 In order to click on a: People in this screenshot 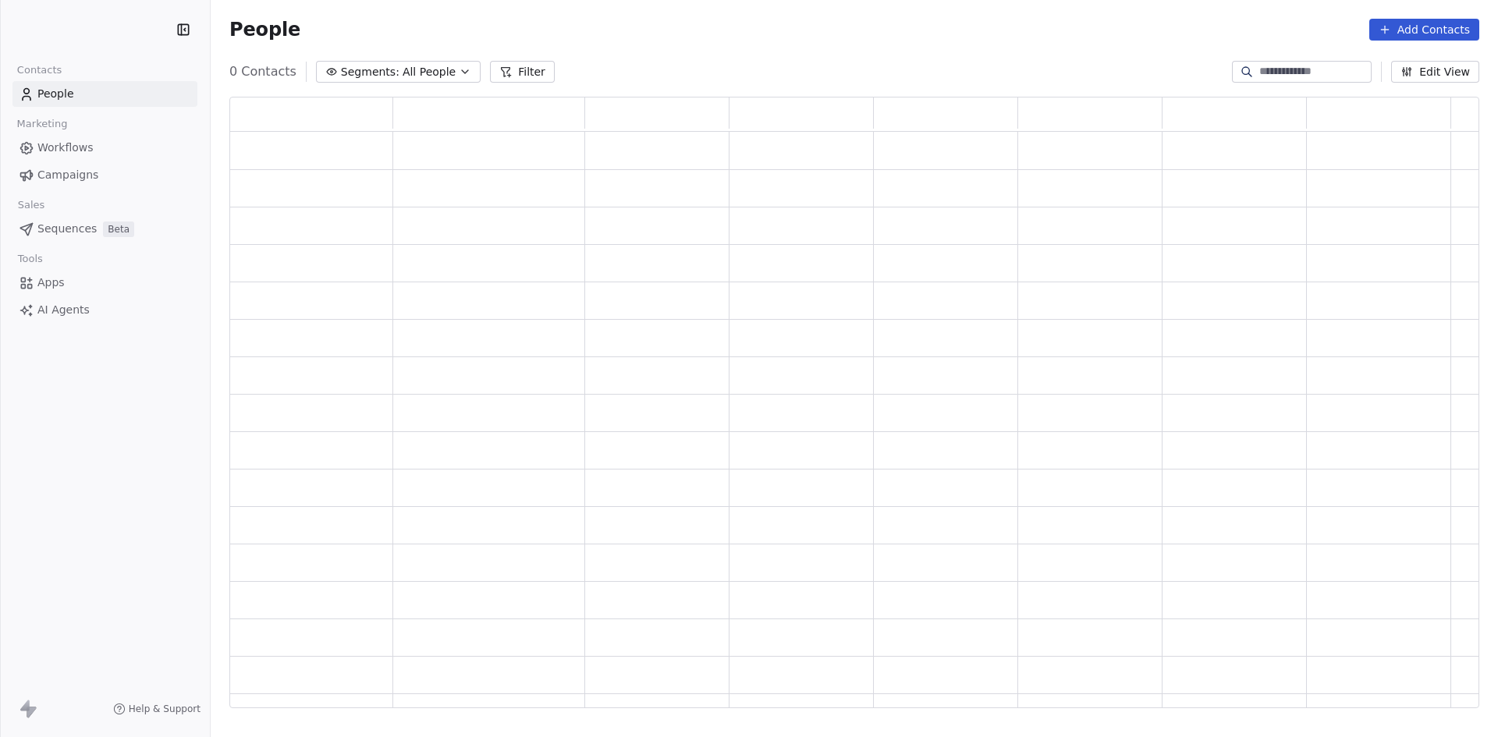, I will do `click(105, 94)`.